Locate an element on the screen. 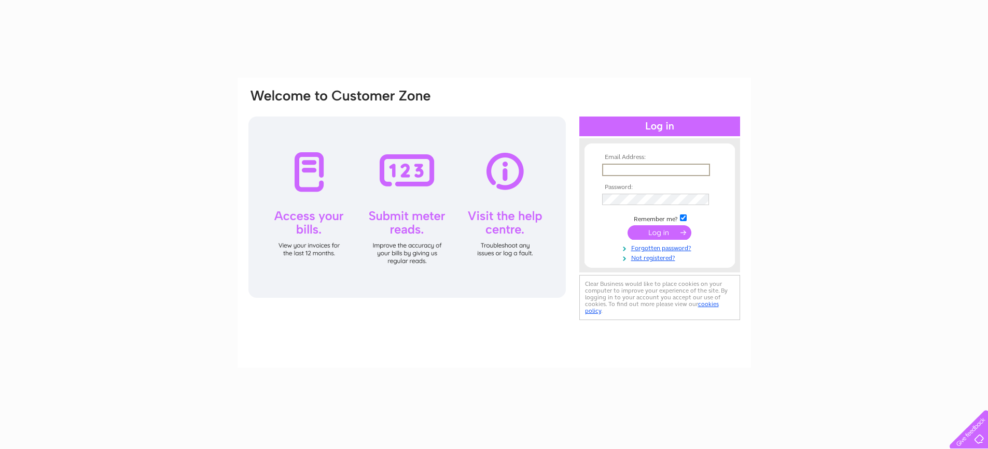 This screenshot has width=988, height=449. div: Clear Business would like to place cookies on your computer to improve your experience of the sit... is located at coordinates (659, 298).